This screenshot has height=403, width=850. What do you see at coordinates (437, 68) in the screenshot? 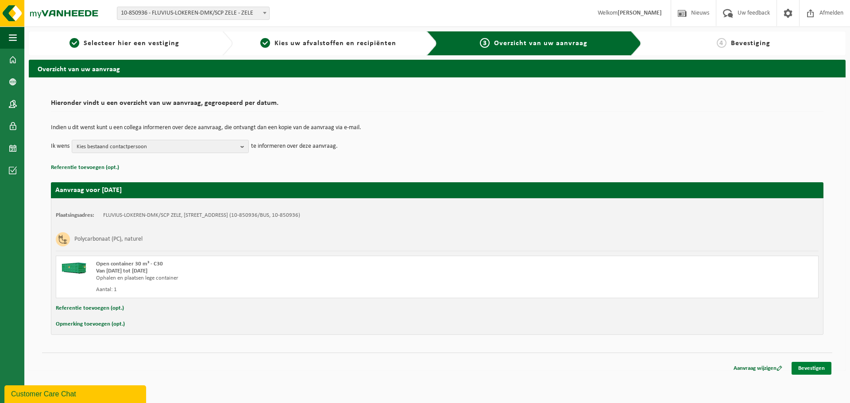
I see `h2: Overzicht van uw aanvraag` at bounding box center [437, 68].